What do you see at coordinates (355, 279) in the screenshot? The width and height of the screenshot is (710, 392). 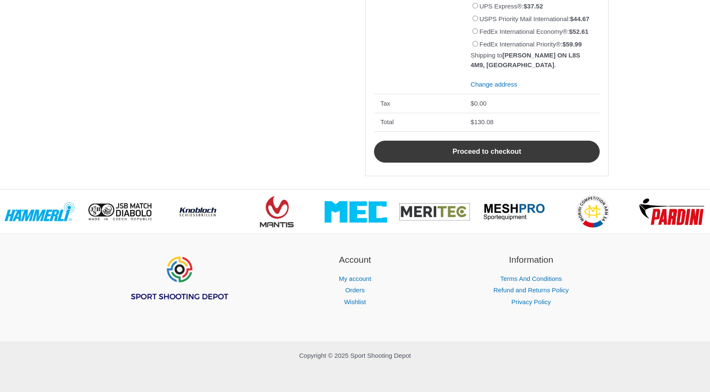 I see `a: My account` at bounding box center [355, 279].